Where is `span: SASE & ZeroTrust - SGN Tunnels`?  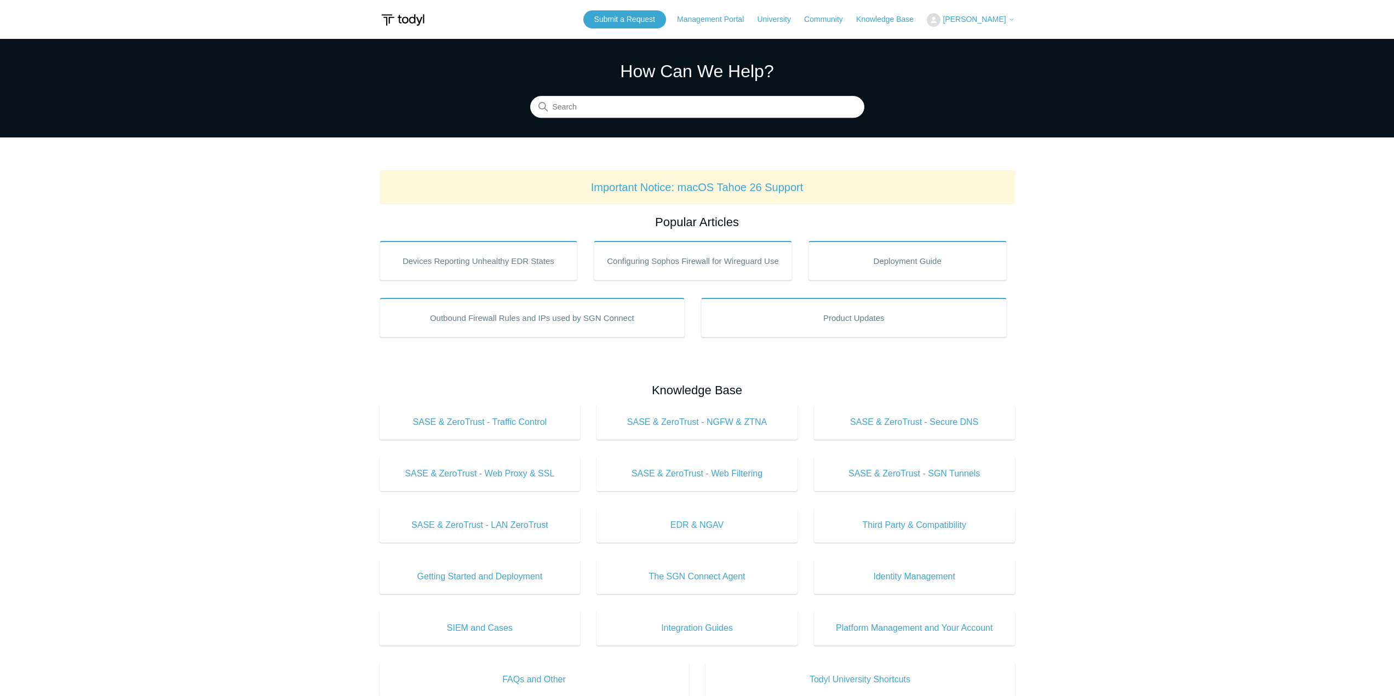 span: SASE & ZeroTrust - SGN Tunnels is located at coordinates (914, 474).